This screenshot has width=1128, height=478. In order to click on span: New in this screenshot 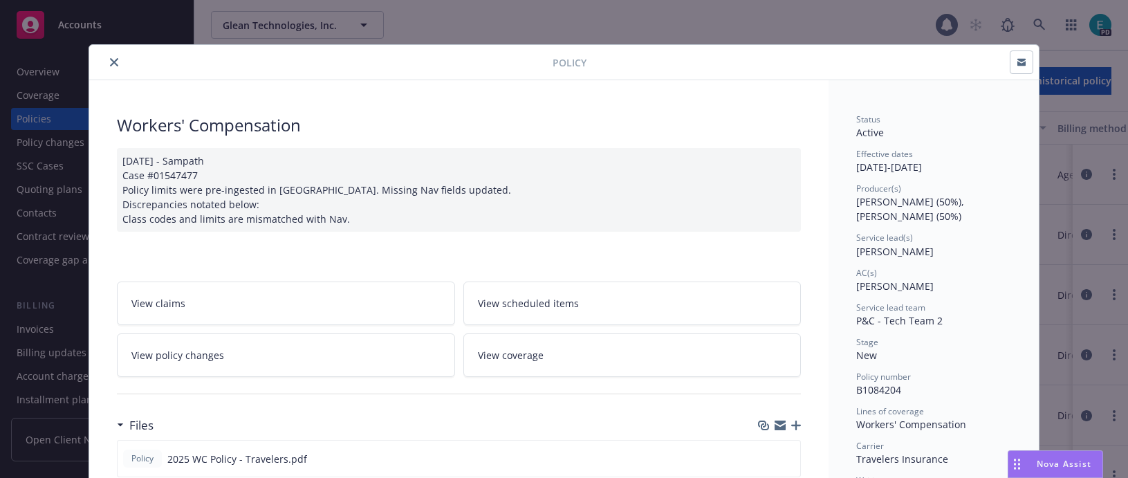, I will do `click(867, 355)`.